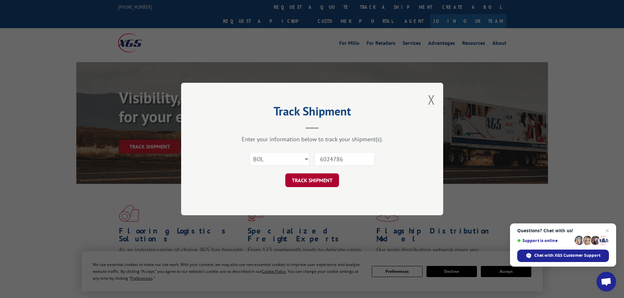 The image size is (624, 298). I want to click on h2: Track Shipment, so click(312, 113).